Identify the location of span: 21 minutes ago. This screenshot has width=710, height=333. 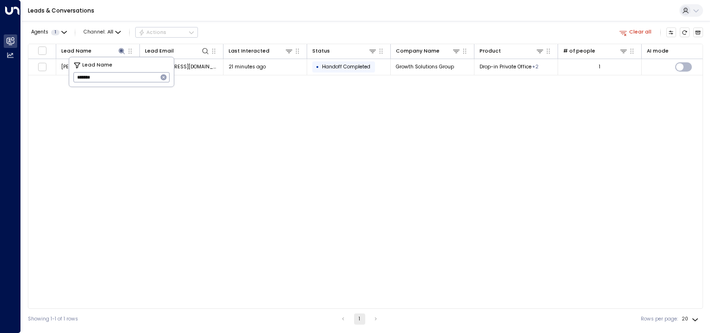
(247, 66).